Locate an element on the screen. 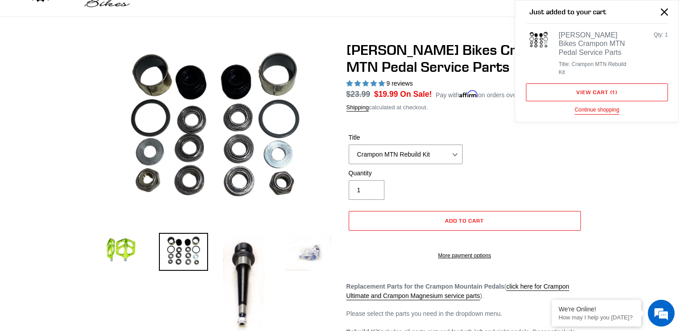 This screenshot has width=679, height=331. label: Title is located at coordinates (405, 137).